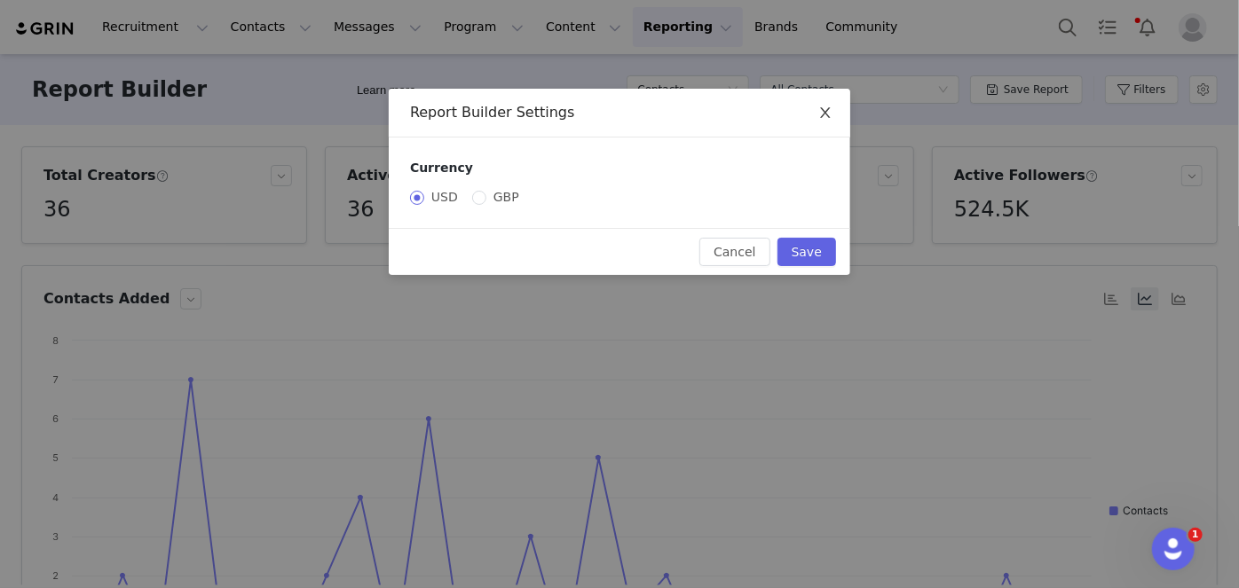 This screenshot has width=1239, height=588. What do you see at coordinates (1196, 535) in the screenshot?
I see `span: 1` at bounding box center [1196, 535].